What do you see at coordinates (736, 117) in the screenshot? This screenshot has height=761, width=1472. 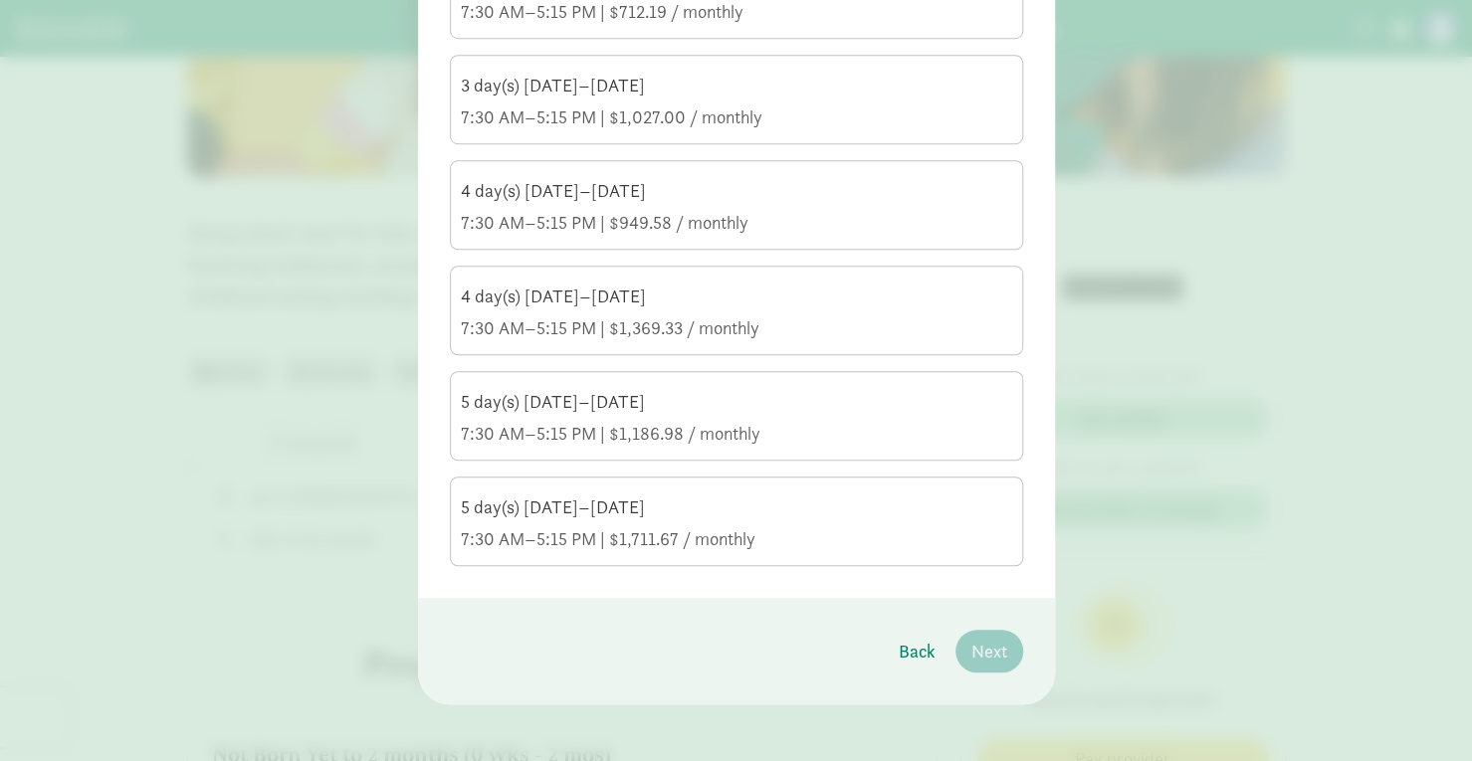 I see `div: 7:30 AM–5:15 PM | $1,027.00 / monthly` at bounding box center [736, 117].